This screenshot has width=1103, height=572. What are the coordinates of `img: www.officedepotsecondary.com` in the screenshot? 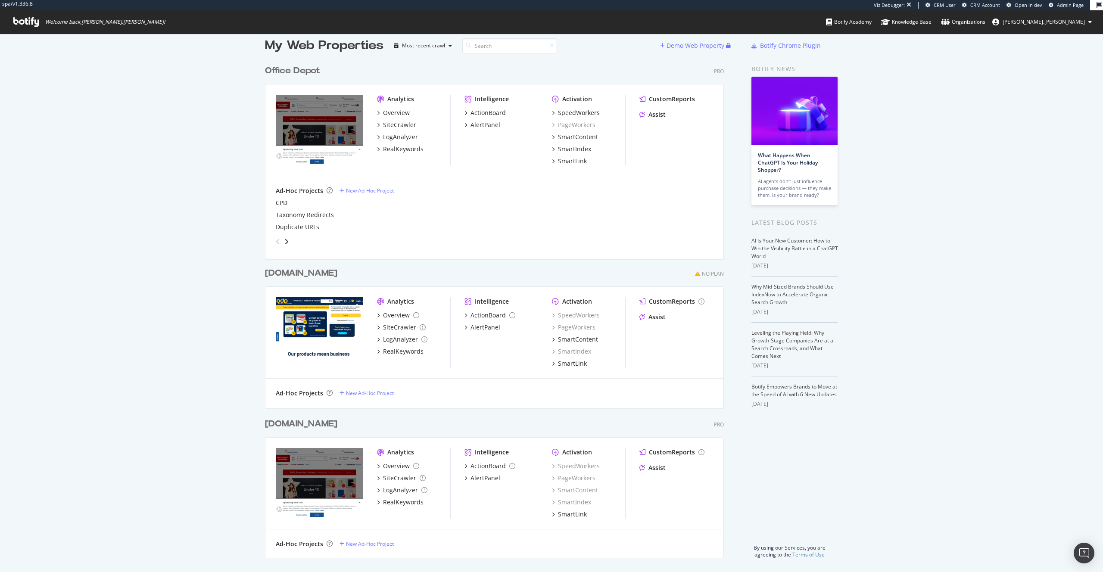 It's located at (319, 483).